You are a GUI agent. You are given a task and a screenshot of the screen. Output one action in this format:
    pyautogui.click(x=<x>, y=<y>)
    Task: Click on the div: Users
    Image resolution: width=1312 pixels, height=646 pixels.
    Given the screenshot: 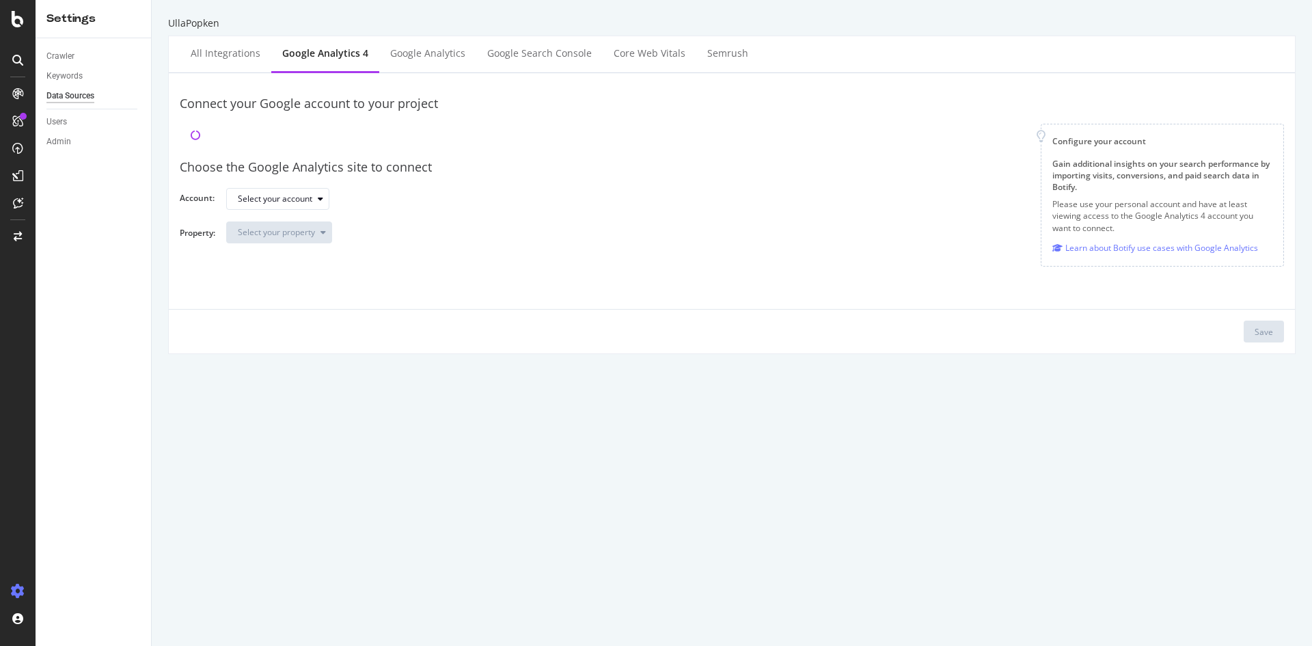 What is the action you would take?
    pyautogui.click(x=57, y=122)
    